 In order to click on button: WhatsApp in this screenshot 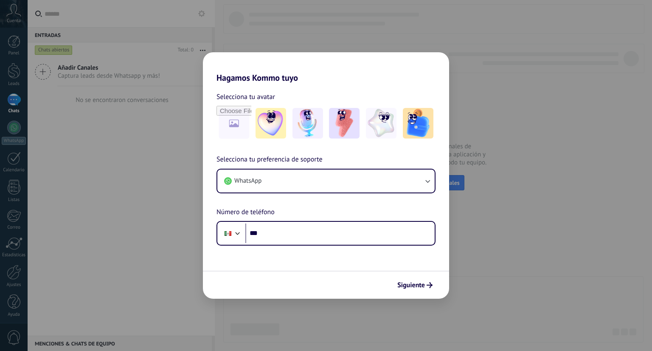, I will do `click(326, 181)`.